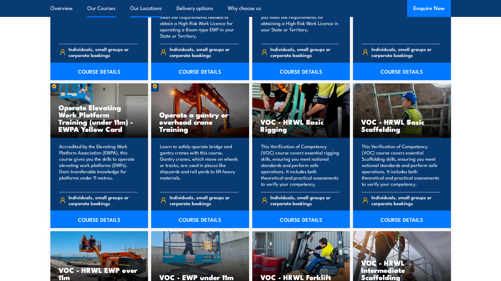 The height and width of the screenshot is (281, 501). Describe the element at coordinates (301, 277) in the screenshot. I see `h3: VOC - HRWL Forklift` at that location.